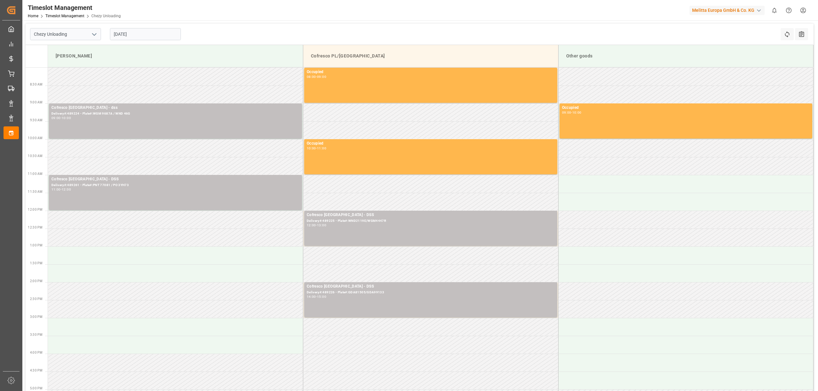  I want to click on div: Delivery#:489226 - Plate#:GDA81505/GDA99133, so click(431, 293).